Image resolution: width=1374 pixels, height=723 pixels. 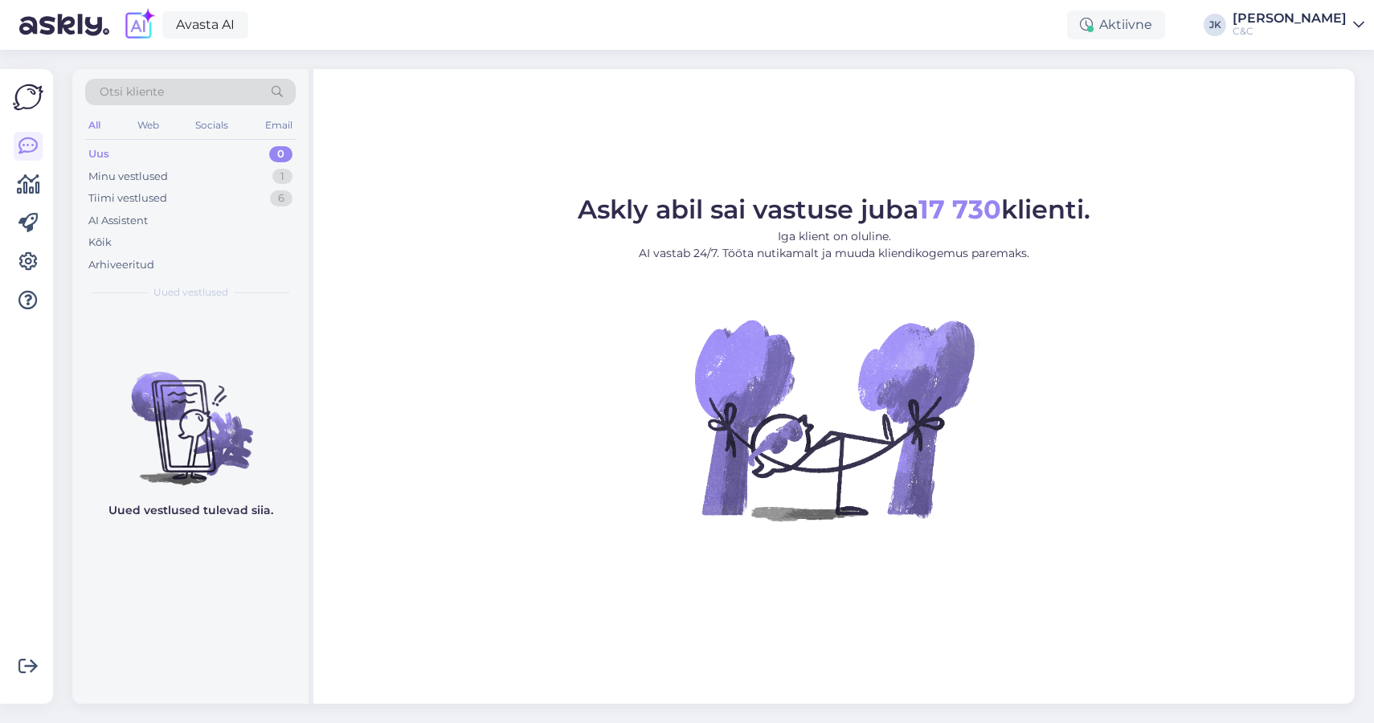 What do you see at coordinates (132, 92) in the screenshot?
I see `span: Otsi kliente` at bounding box center [132, 92].